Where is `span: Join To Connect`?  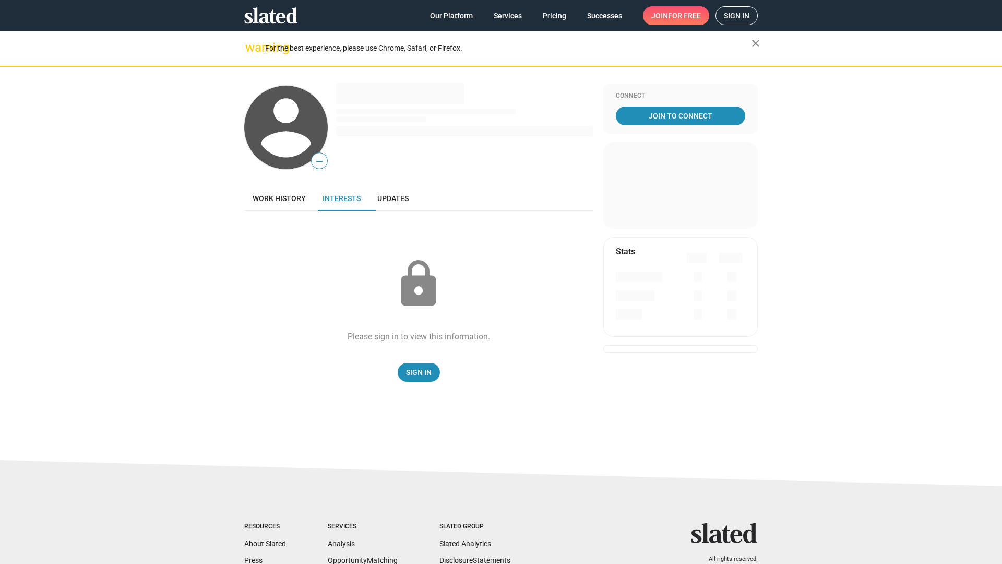
span: Join To Connect is located at coordinates (680, 116).